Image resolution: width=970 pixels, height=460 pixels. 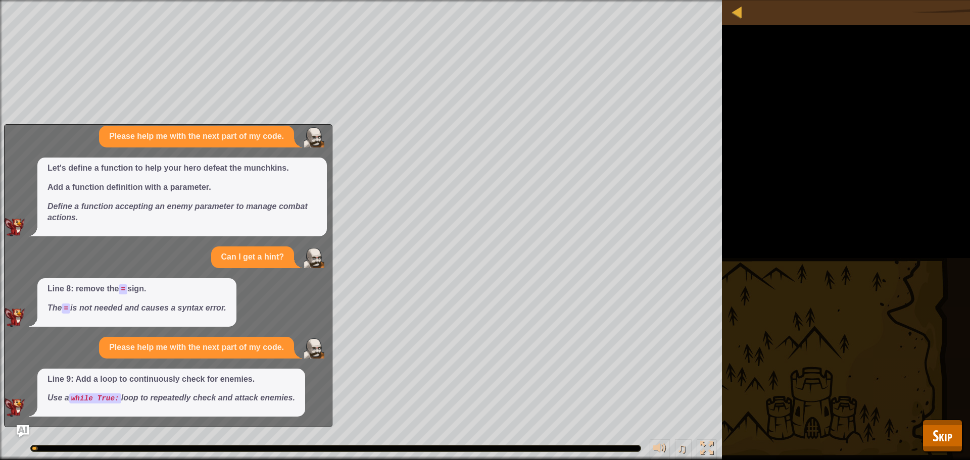 What do you see at coordinates (137, 289) in the screenshot?
I see `p: Line 8: remove the sign.` at bounding box center [137, 289].